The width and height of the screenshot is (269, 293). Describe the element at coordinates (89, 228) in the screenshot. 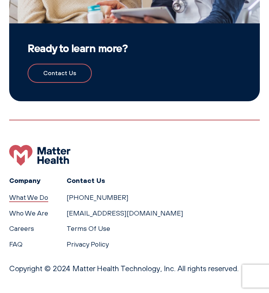

I see `a: Terms Of Use` at that location.